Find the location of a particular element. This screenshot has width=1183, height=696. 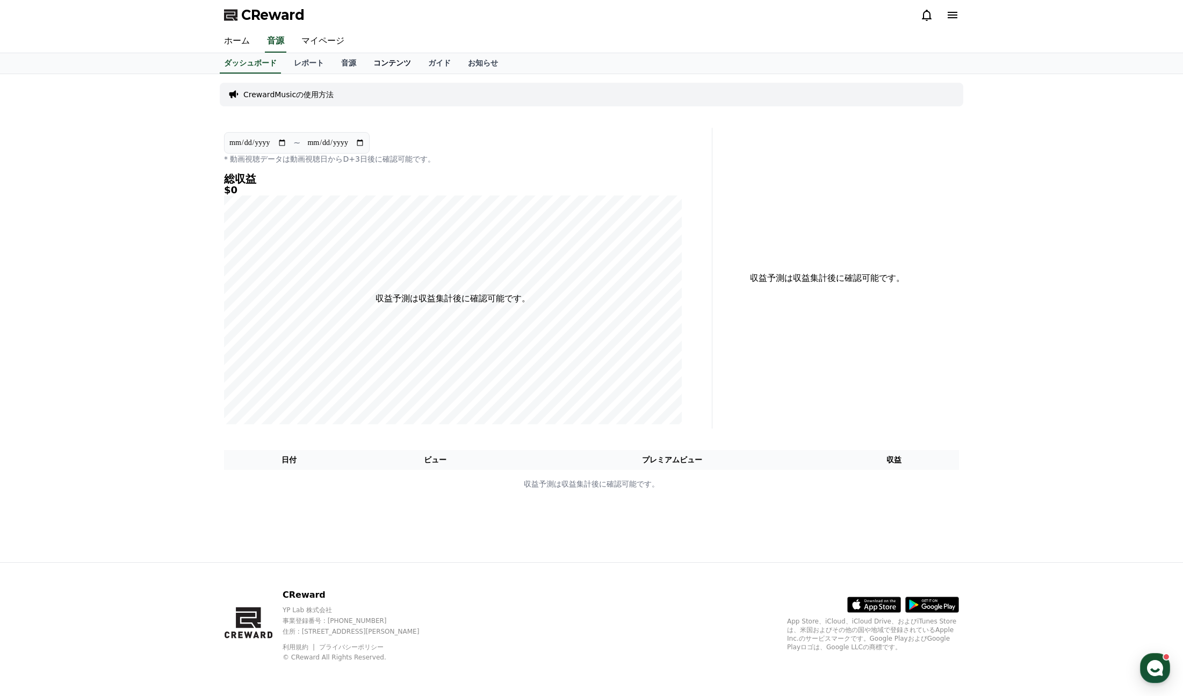

a: お知らせ is located at coordinates (483, 63).